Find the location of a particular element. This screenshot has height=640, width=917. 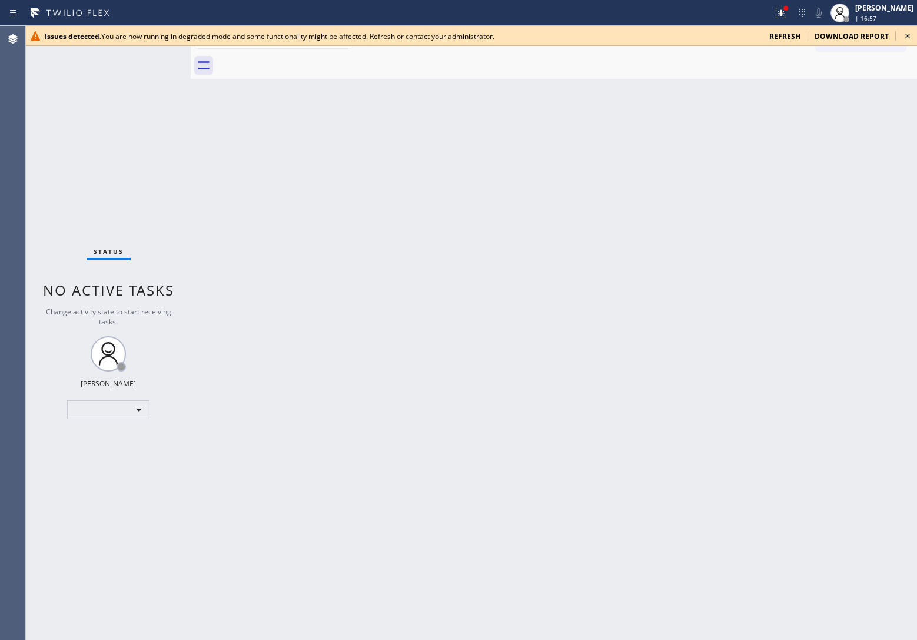

span: Status is located at coordinates (108, 251).